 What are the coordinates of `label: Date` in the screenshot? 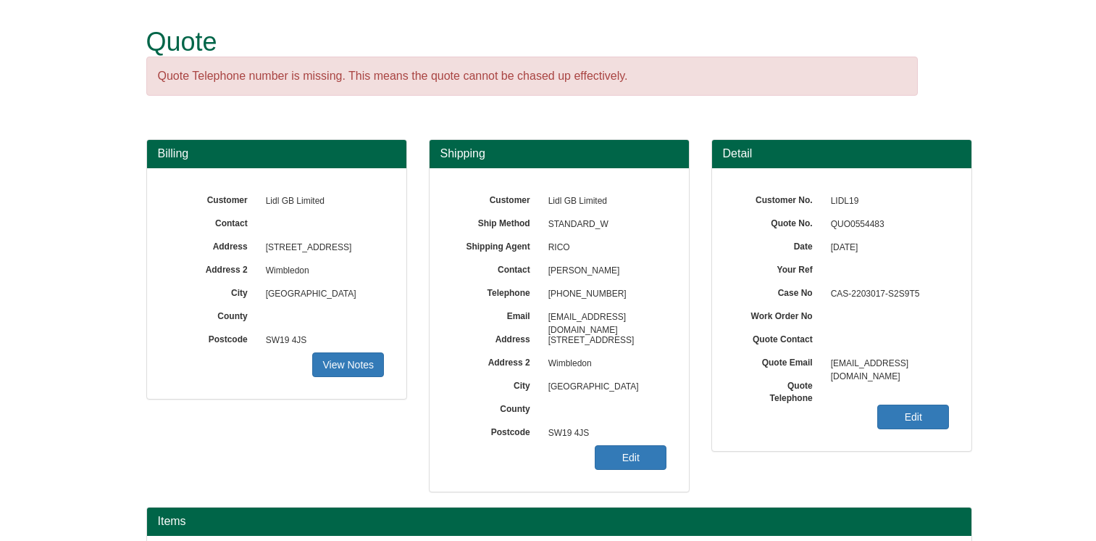 It's located at (779, 244).